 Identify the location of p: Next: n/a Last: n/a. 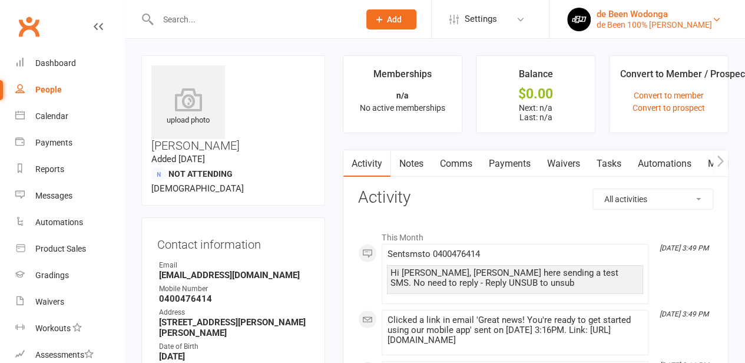
(535, 112).